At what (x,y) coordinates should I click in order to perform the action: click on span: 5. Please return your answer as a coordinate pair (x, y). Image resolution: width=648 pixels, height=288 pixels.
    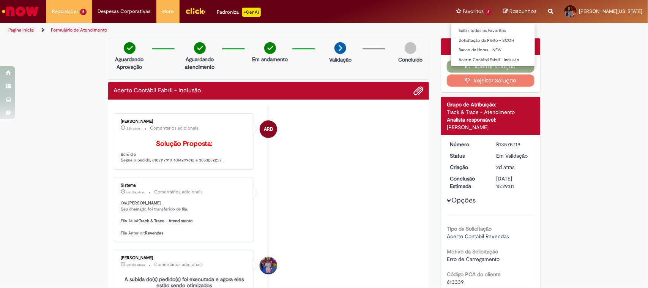
    Looking at the image, I should click on (83, 12).